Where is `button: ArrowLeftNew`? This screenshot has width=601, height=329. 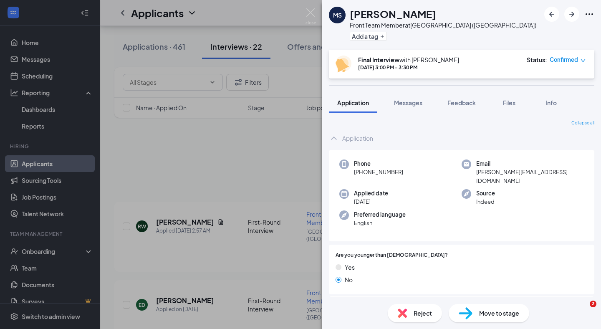
button: ArrowLeftNew is located at coordinates (551, 14).